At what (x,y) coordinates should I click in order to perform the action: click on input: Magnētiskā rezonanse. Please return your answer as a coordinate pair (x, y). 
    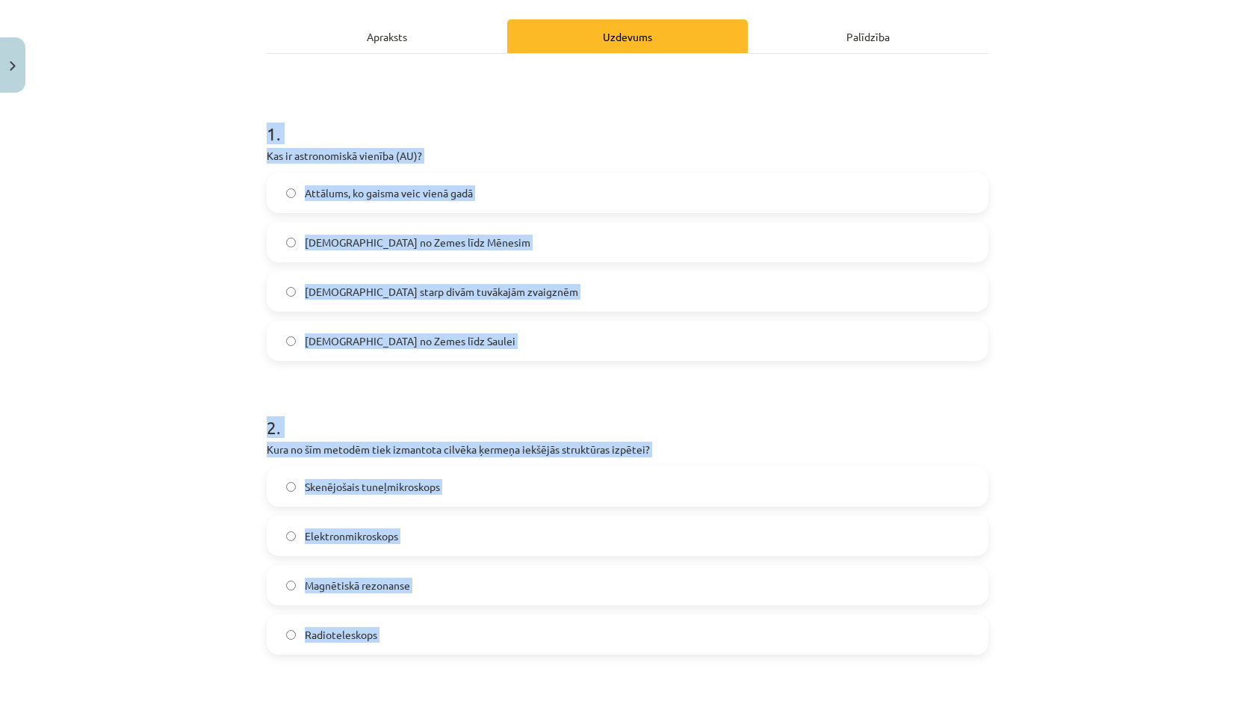
    Looking at the image, I should click on (291, 585).